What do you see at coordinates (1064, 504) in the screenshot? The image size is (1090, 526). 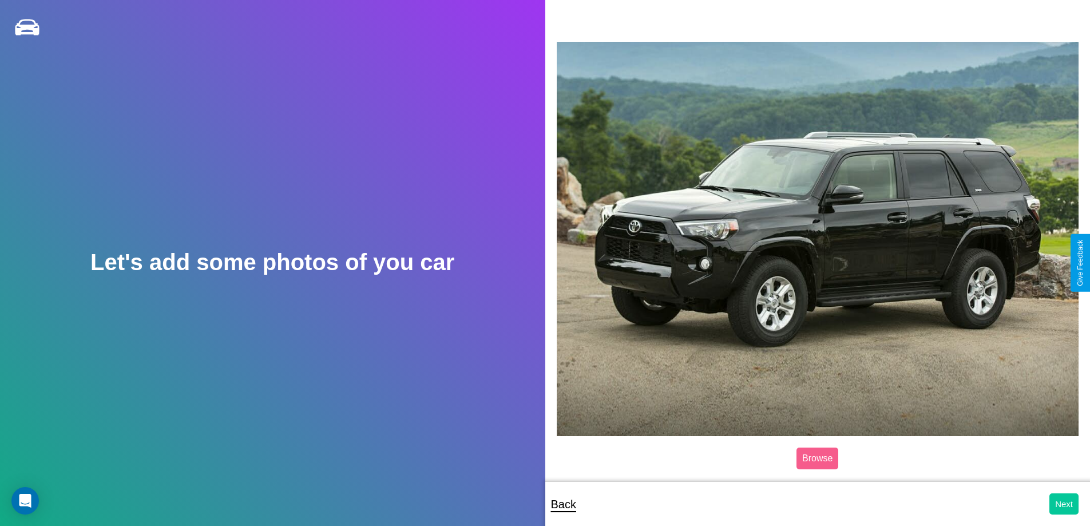 I see `button: Next` at bounding box center [1064, 504].